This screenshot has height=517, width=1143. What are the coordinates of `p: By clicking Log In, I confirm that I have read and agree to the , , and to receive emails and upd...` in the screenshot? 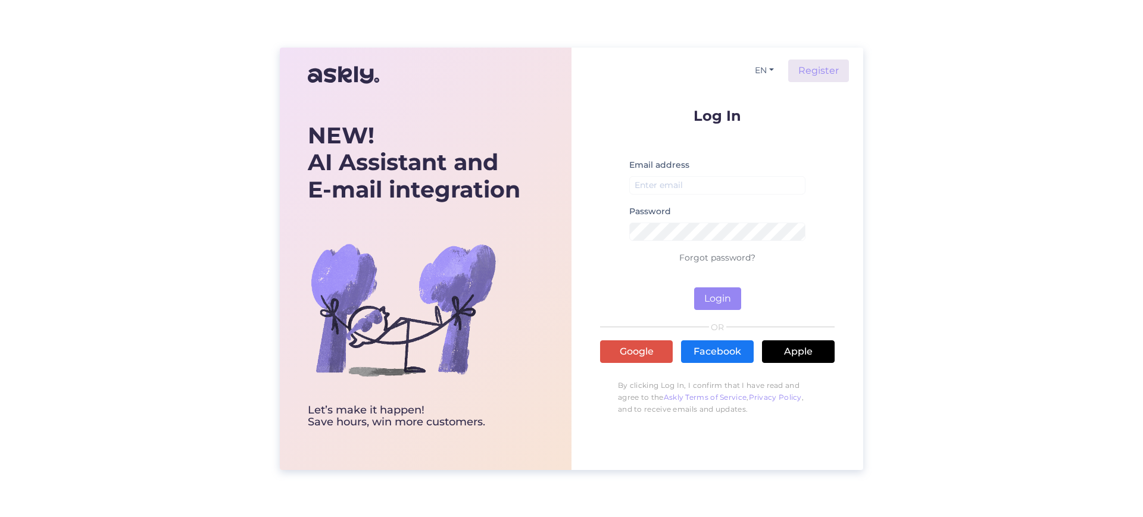 It's located at (717, 398).